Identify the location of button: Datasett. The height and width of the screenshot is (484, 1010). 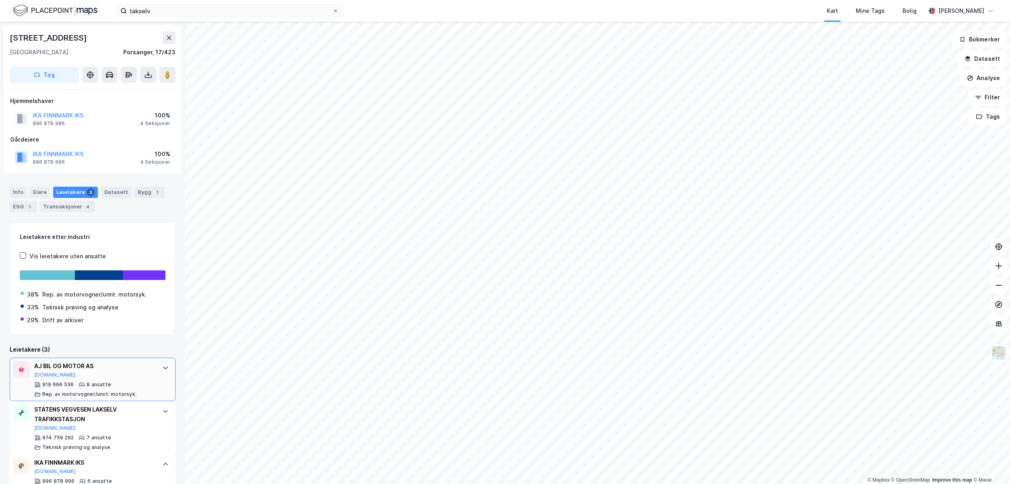
(982, 59).